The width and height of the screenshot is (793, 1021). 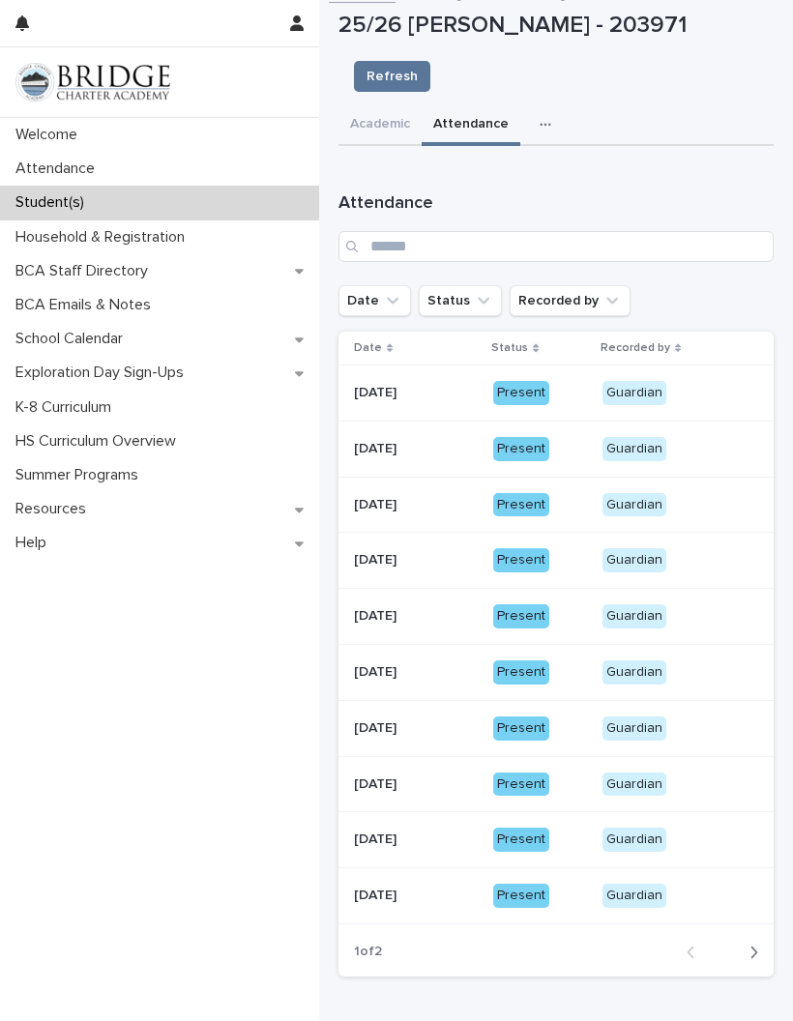 I want to click on button: Back, so click(x=696, y=952).